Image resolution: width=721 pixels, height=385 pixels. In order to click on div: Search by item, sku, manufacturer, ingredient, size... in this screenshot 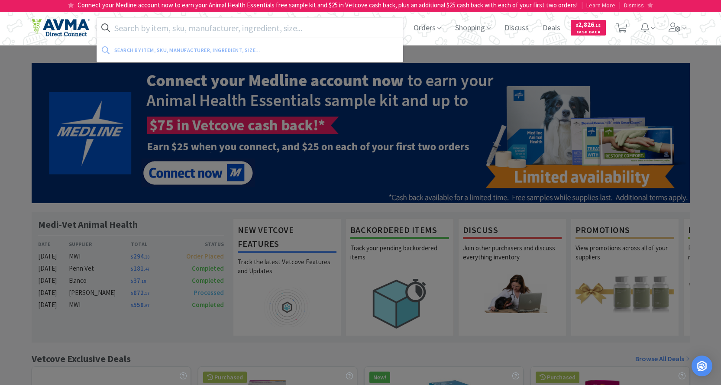, I will do `click(222, 50)`.